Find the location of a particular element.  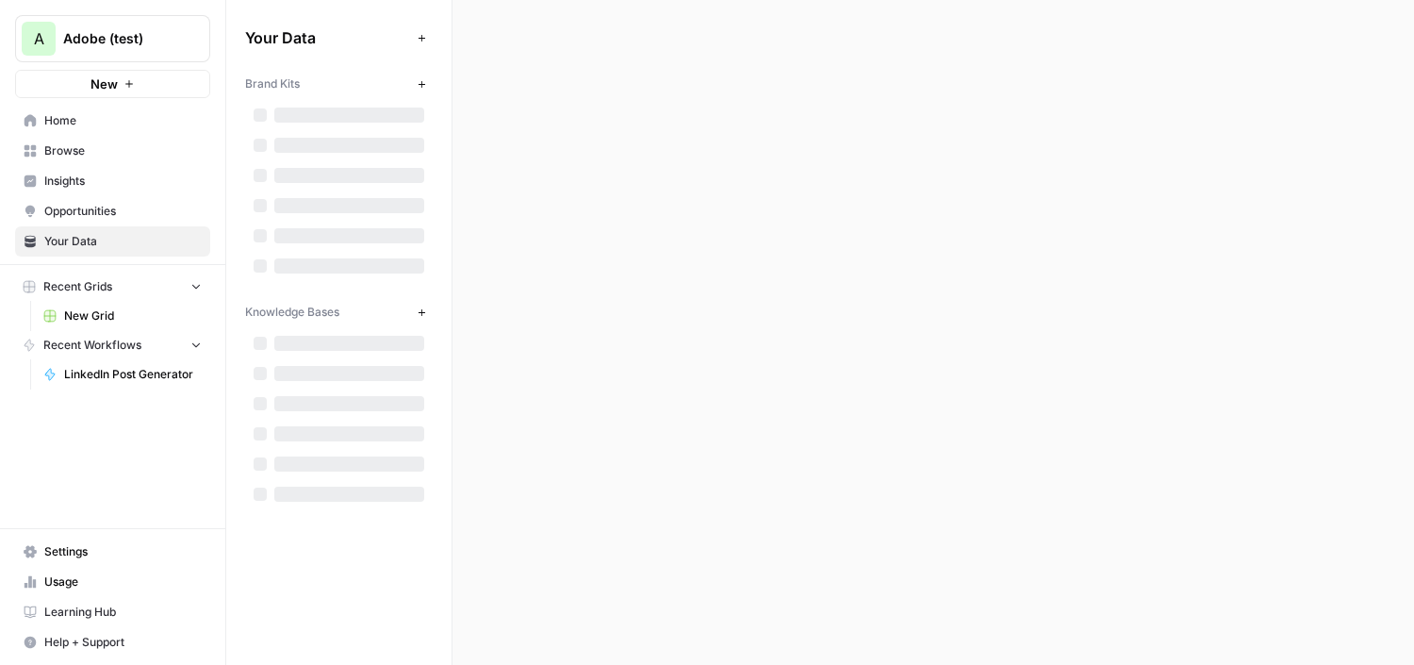

span: Learning Hub is located at coordinates (123, 612).